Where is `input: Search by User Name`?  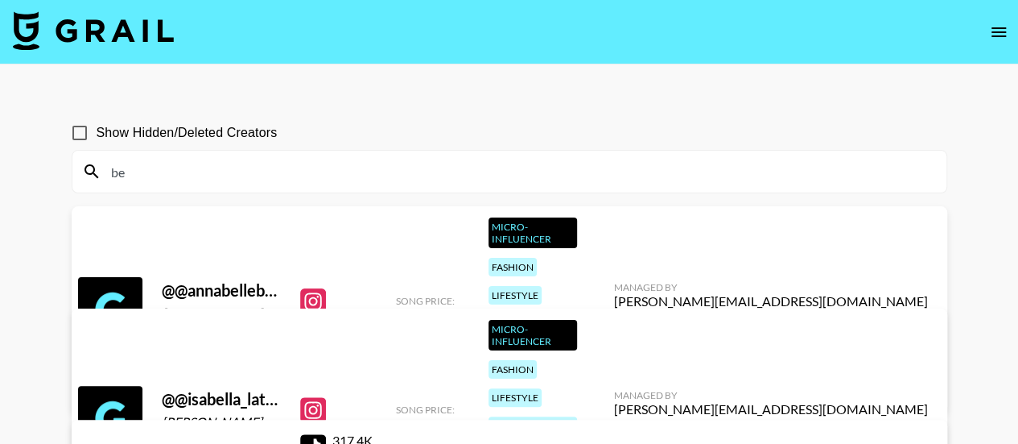 input: Search by User Name is located at coordinates (519, 171).